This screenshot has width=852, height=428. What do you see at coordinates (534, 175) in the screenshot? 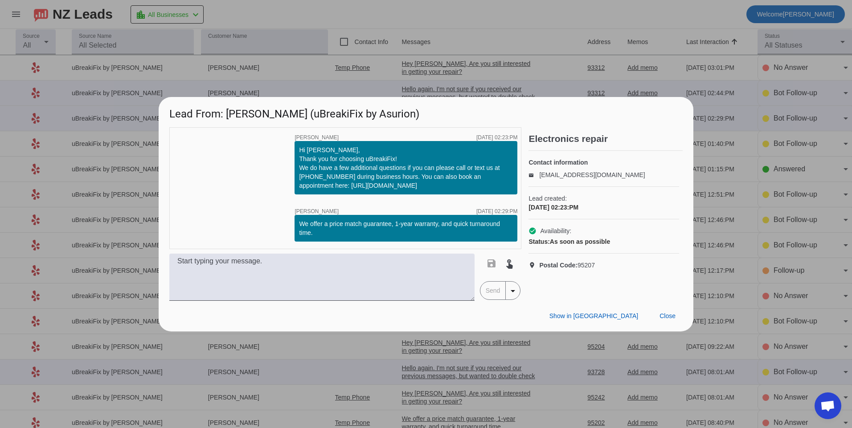
I see `mat-icon: email` at bounding box center [534, 175].